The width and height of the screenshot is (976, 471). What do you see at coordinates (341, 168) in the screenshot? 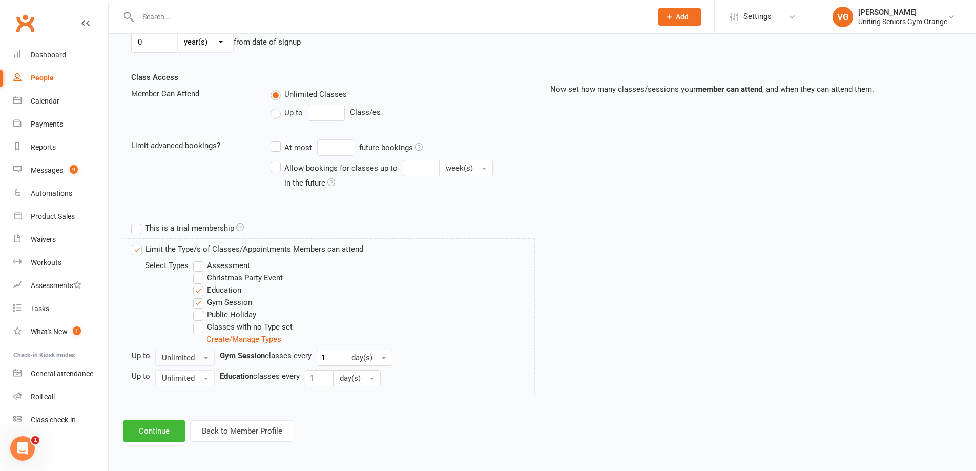
I see `div: Allow bookings for classes up to` at bounding box center [341, 168].